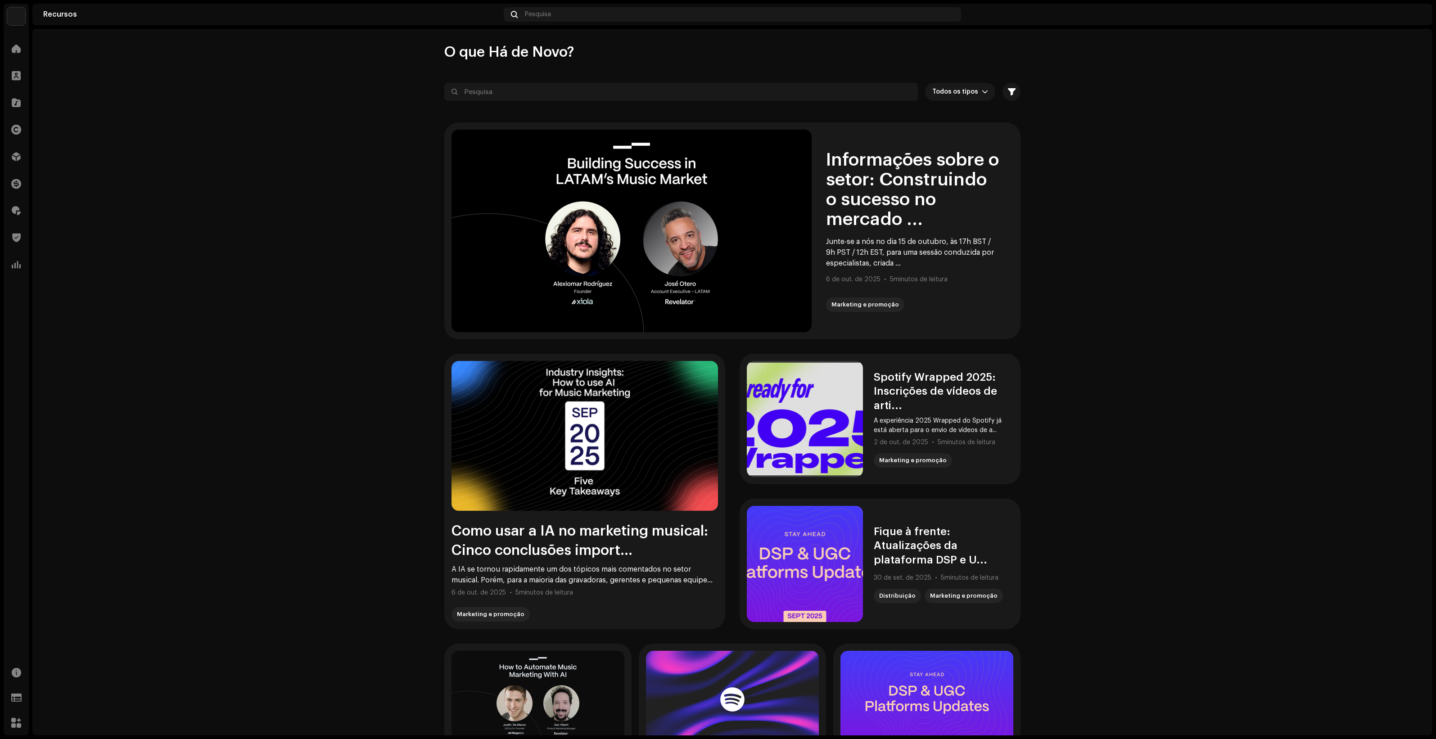  I want to click on h2: O que Há de Novo?, so click(733, 52).